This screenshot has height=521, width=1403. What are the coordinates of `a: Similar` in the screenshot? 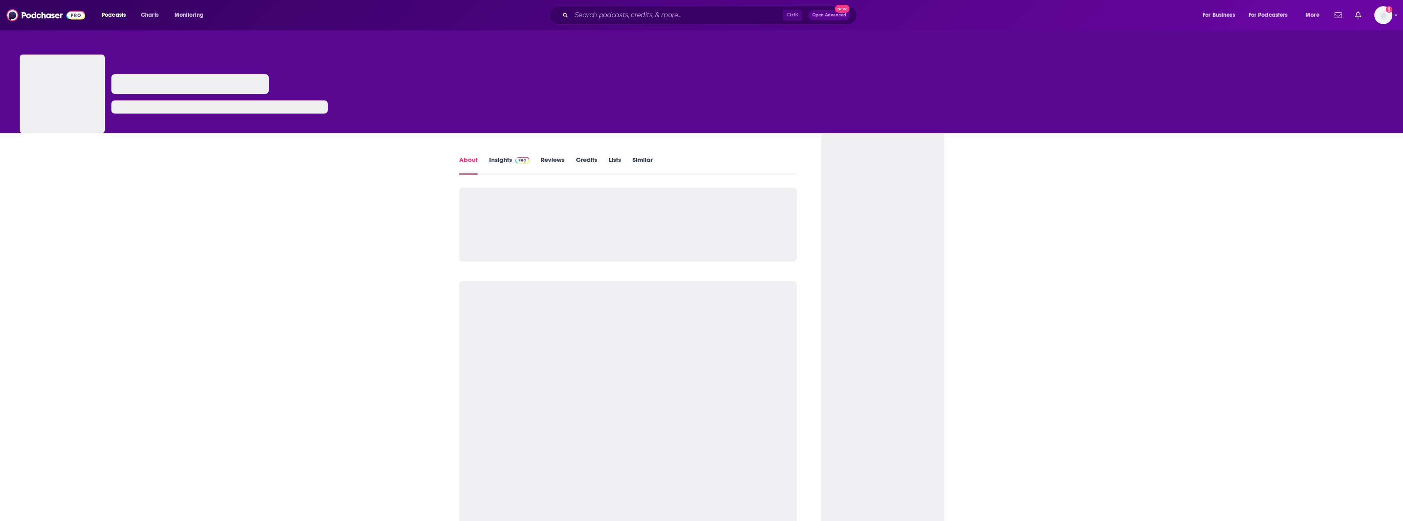 It's located at (643, 165).